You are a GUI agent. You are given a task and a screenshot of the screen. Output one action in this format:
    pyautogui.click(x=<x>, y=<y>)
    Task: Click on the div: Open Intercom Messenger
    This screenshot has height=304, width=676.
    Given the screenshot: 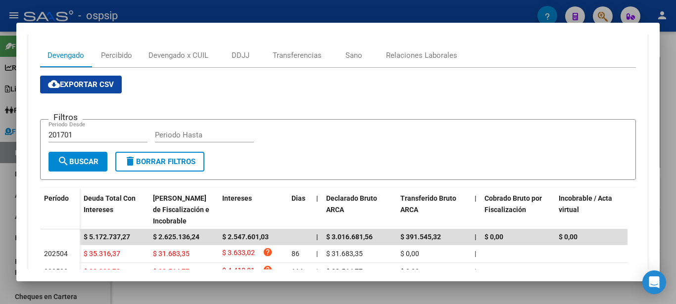 What is the action you would take?
    pyautogui.click(x=654, y=283)
    